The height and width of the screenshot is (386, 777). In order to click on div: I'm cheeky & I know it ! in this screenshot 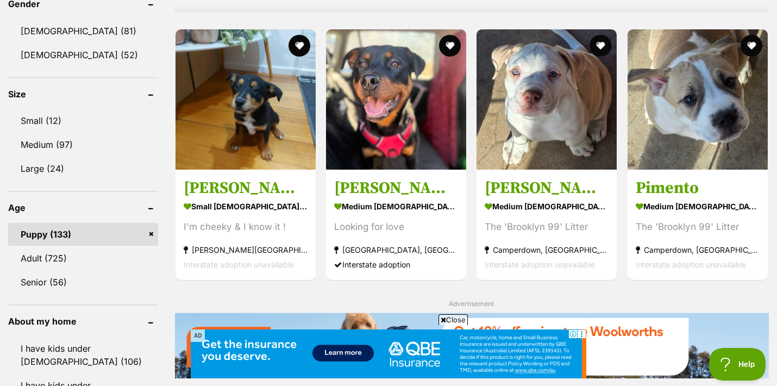, I will do `click(246, 227)`.